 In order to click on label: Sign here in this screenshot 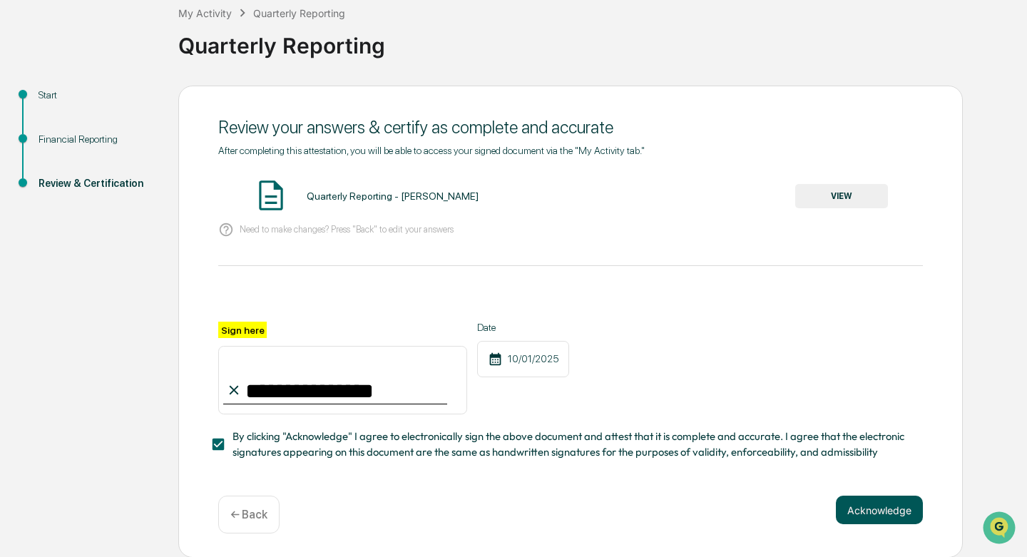, I will do `click(243, 330)`.